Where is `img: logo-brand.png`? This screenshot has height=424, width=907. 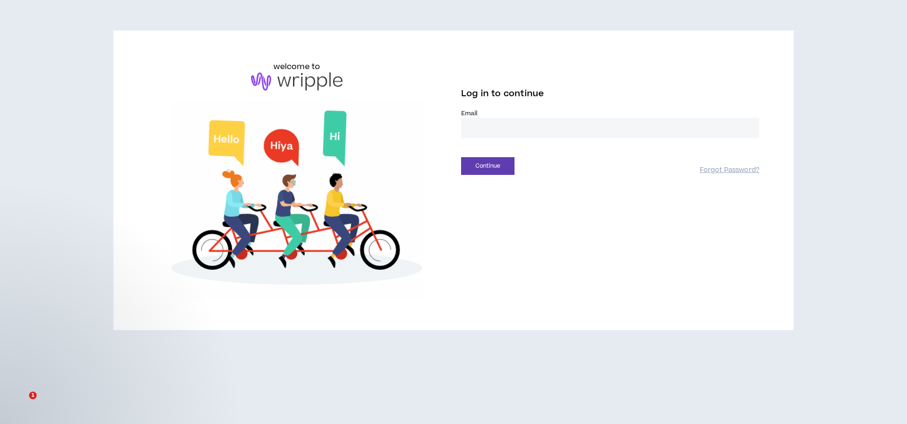
img: logo-brand.png is located at coordinates (297, 81).